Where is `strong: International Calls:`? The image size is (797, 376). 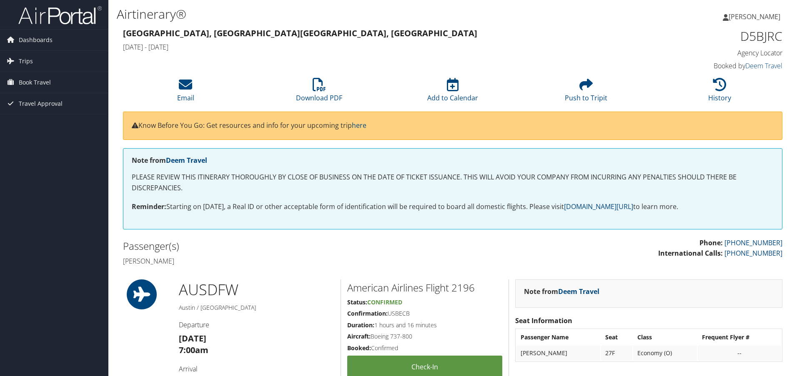
strong: International Calls: is located at coordinates (690, 253).